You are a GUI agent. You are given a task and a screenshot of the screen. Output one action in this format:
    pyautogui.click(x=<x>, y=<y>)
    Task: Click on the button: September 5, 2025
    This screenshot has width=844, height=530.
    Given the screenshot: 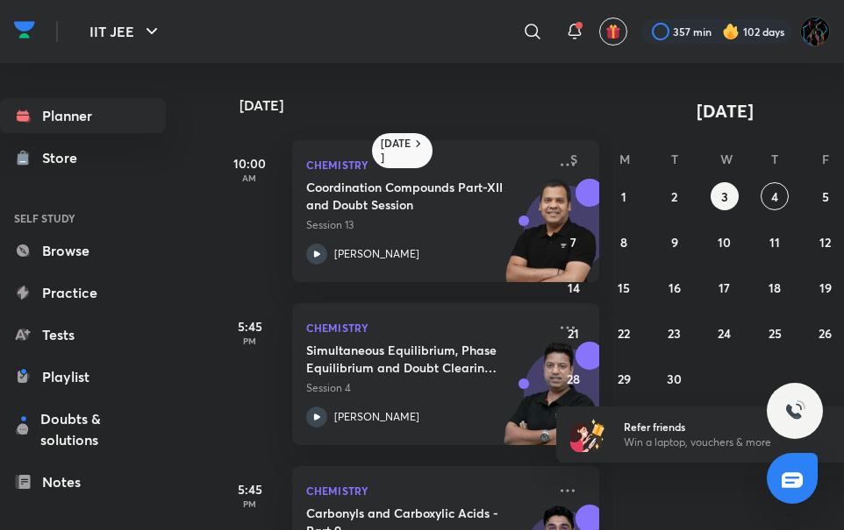 What is the action you would take?
    pyautogui.click(x=825, y=196)
    